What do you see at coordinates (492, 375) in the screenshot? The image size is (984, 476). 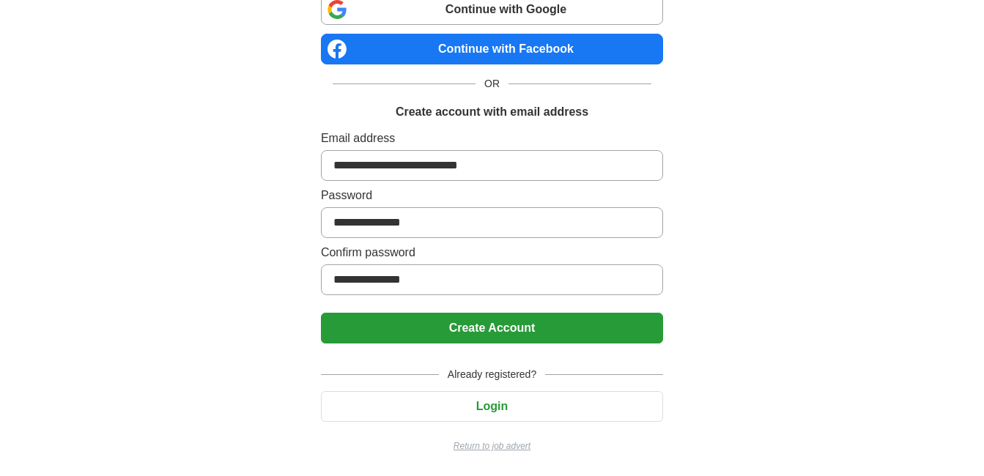 I see `span: Already registered?` at bounding box center [492, 375].